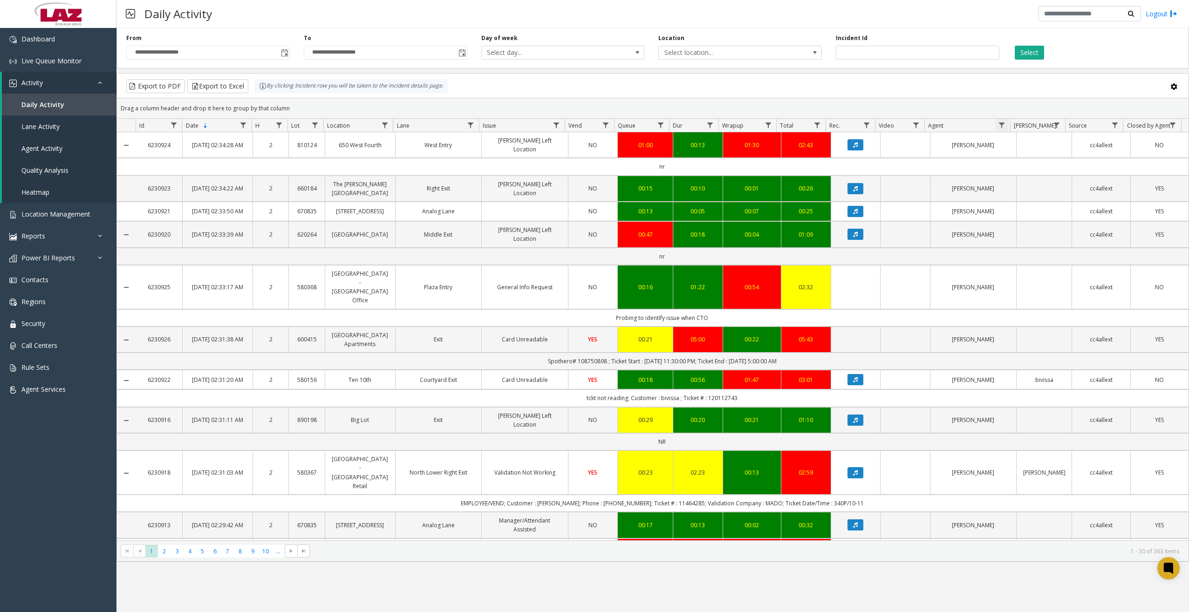 This screenshot has width=1189, height=612. What do you see at coordinates (662, 318) in the screenshot?
I see `td: Probing to identify issue when CTO` at bounding box center [662, 318].